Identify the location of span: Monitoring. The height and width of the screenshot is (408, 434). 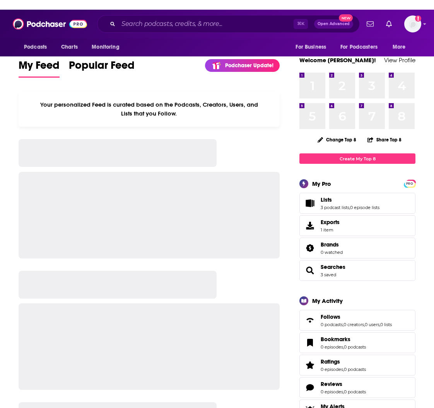
(105, 47).